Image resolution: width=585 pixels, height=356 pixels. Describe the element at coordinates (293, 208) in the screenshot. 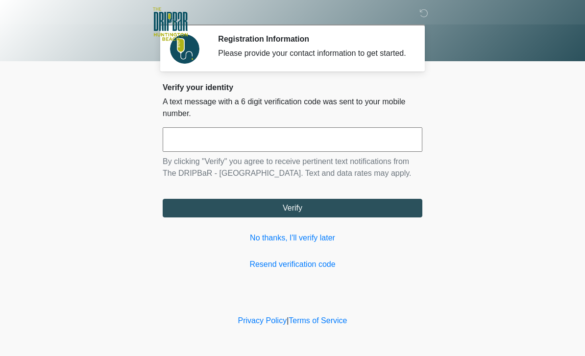

I see `button: Verify` at that location.